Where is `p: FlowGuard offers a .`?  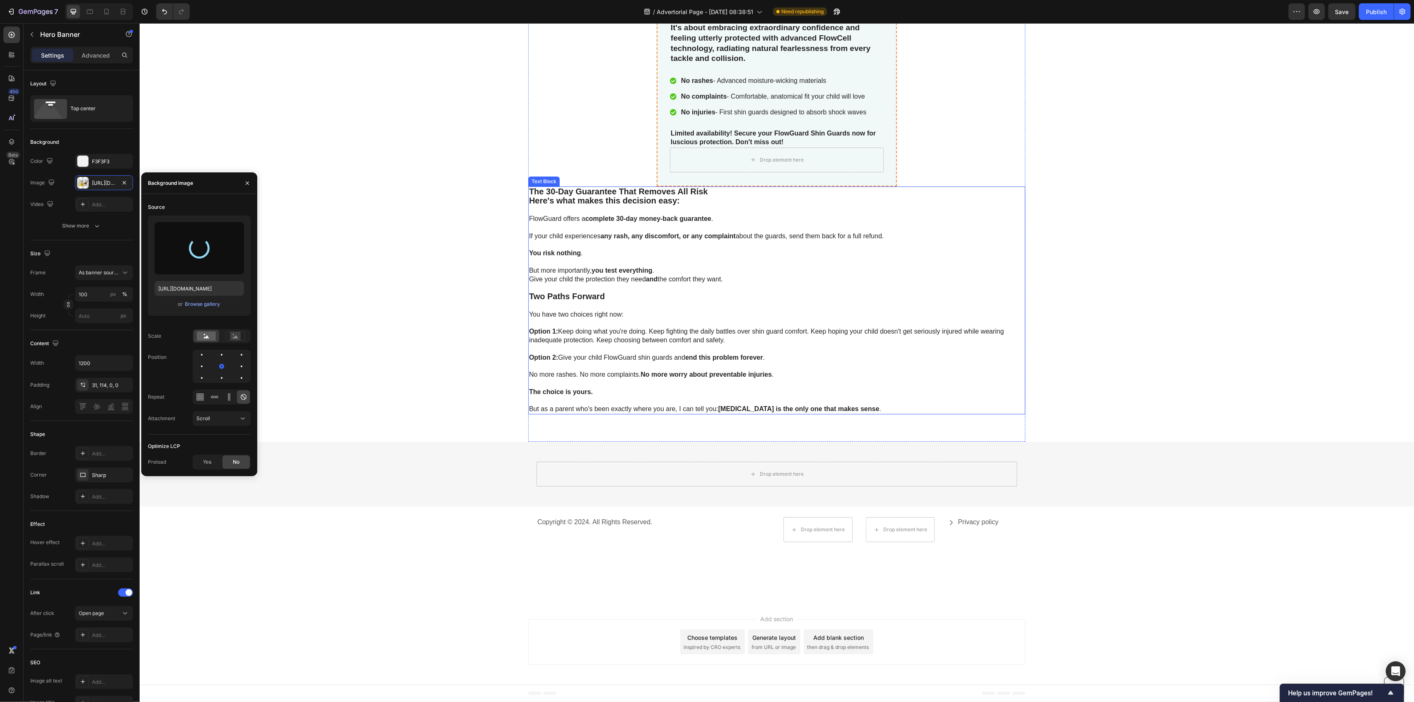 p: FlowGuard offers a . is located at coordinates (637, 196).